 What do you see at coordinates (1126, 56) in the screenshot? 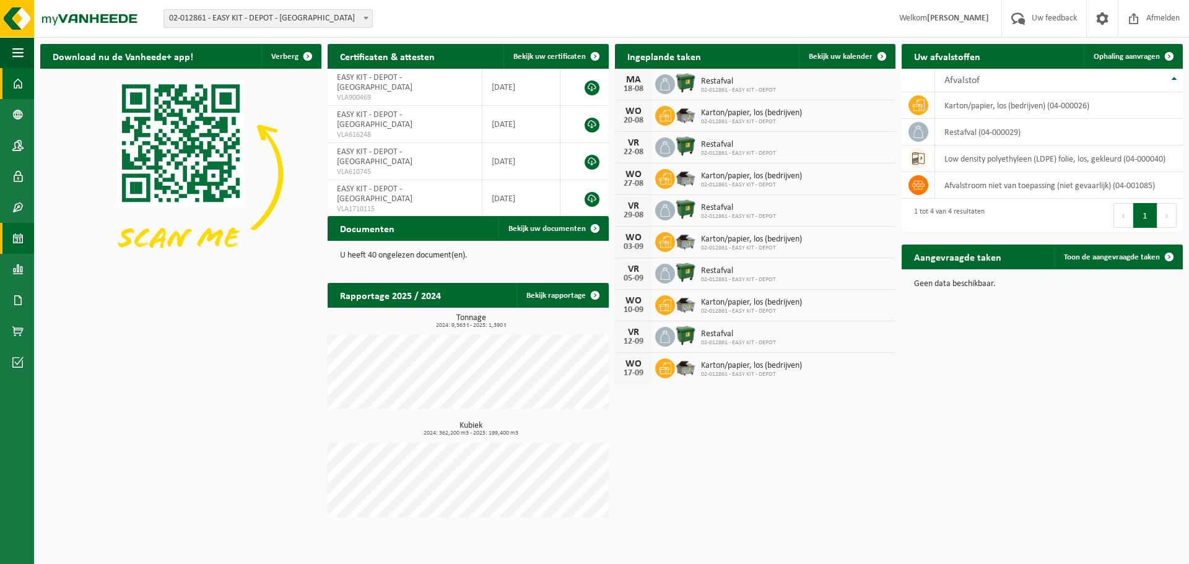
I see `span: Ophaling aanvragen` at bounding box center [1126, 56].